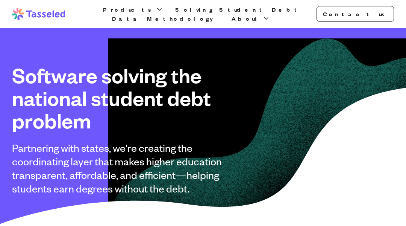  What do you see at coordinates (355, 14) in the screenshot?
I see `a: Contact us` at bounding box center [355, 14].